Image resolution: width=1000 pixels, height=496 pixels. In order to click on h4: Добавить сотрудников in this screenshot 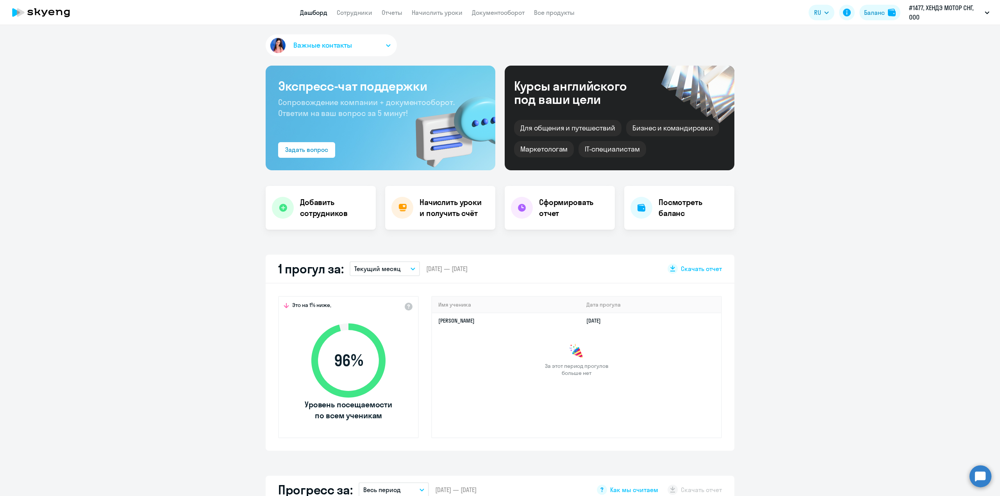, I will do `click(335, 208)`.